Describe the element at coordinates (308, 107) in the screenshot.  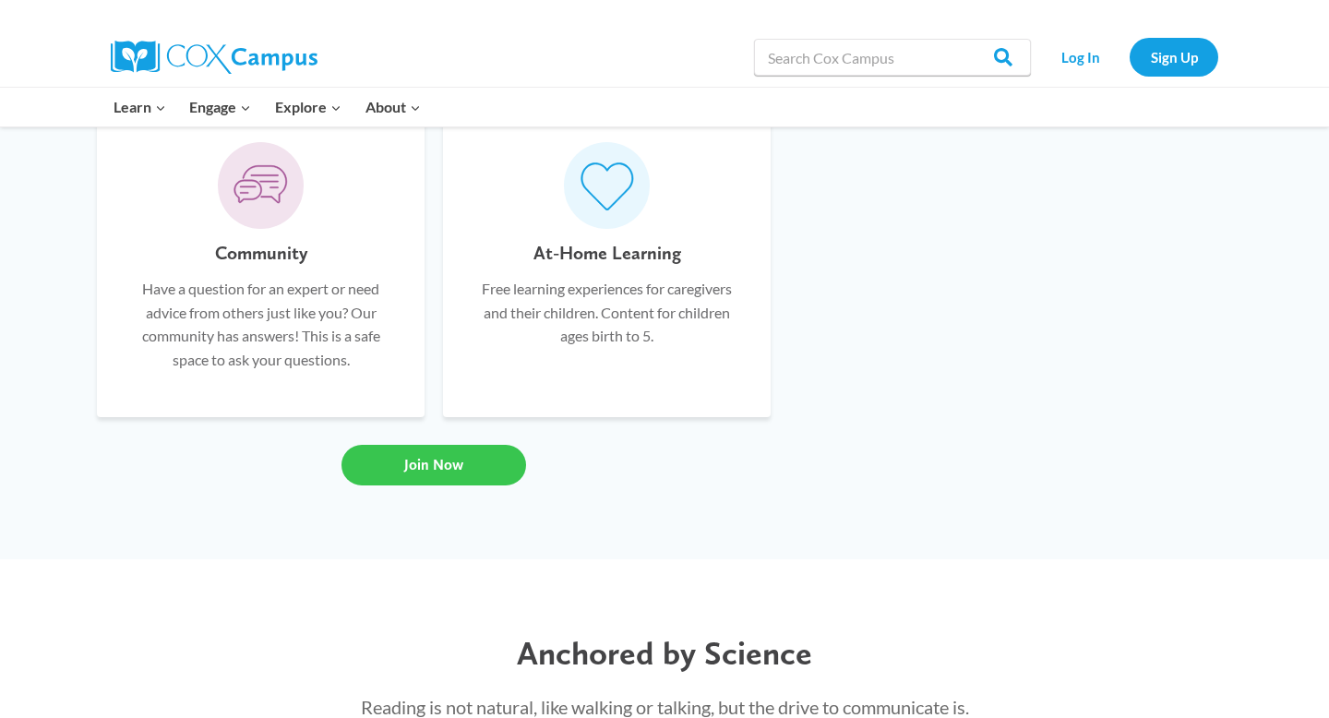
I see `button: Child menu of Explore` at that location.